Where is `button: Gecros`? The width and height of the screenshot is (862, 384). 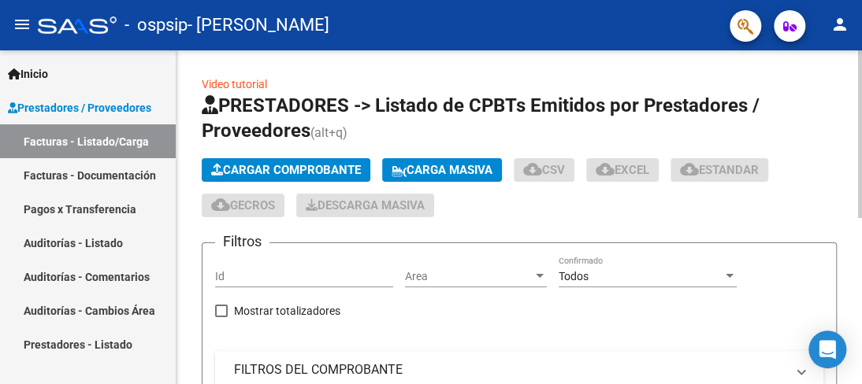
button: Gecros is located at coordinates (243, 206).